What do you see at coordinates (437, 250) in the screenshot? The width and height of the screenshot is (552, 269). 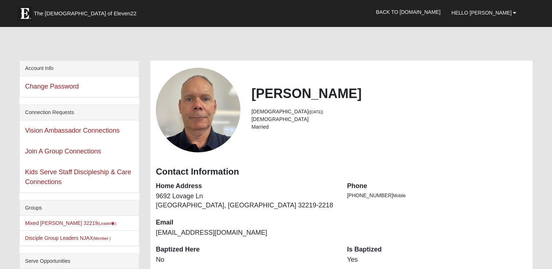 I see `dt: Is Baptized` at bounding box center [437, 250].